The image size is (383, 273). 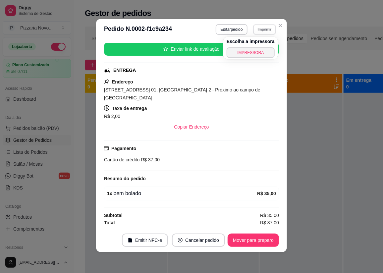 I want to click on strong: Taxa de entrega, so click(x=129, y=108).